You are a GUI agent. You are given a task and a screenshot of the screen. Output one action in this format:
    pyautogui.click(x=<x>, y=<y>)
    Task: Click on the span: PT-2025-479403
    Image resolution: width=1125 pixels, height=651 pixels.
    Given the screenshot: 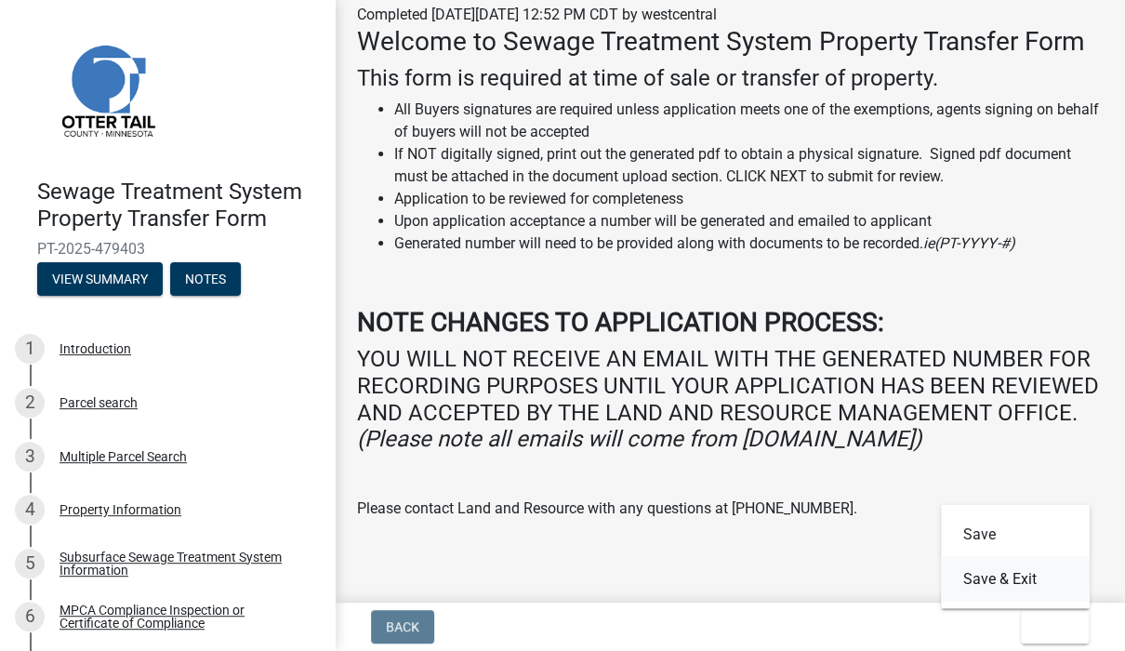 What is the action you would take?
    pyautogui.click(x=167, y=248)
    